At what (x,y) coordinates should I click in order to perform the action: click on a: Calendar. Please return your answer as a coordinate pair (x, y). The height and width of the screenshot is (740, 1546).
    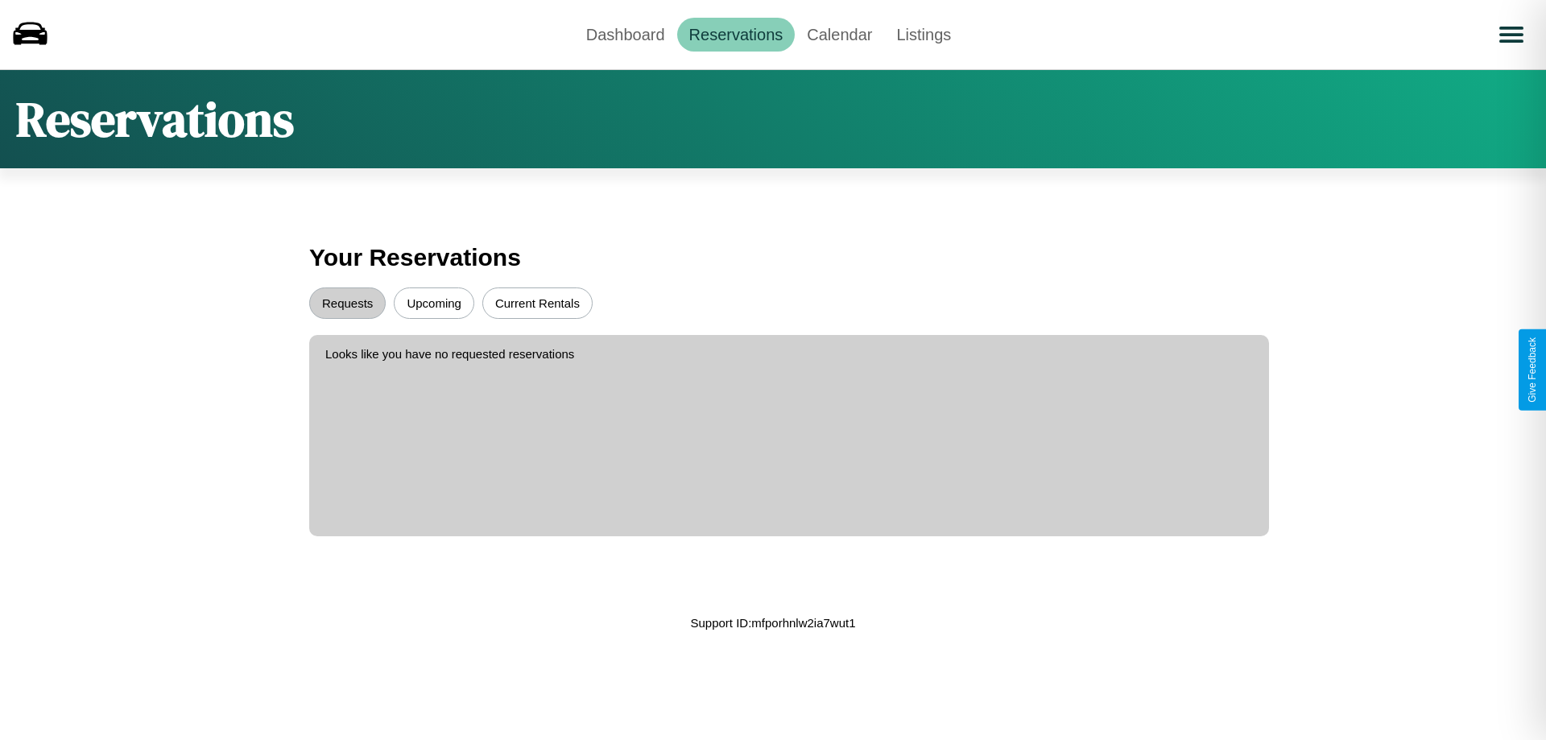
    Looking at the image, I should click on (839, 35).